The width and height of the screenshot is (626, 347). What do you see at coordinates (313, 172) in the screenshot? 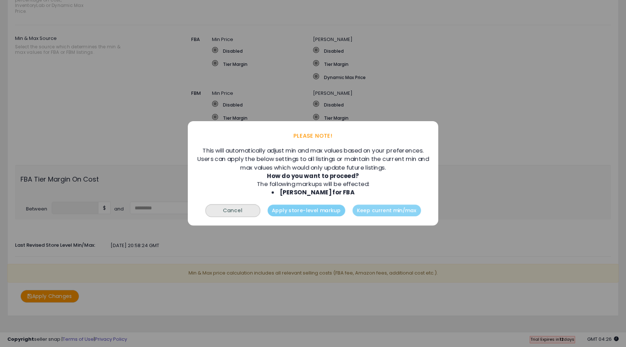
I see `div: This will automatically adjust min and max values based on your preferences. Users can apply the ...` at bounding box center [313, 172].